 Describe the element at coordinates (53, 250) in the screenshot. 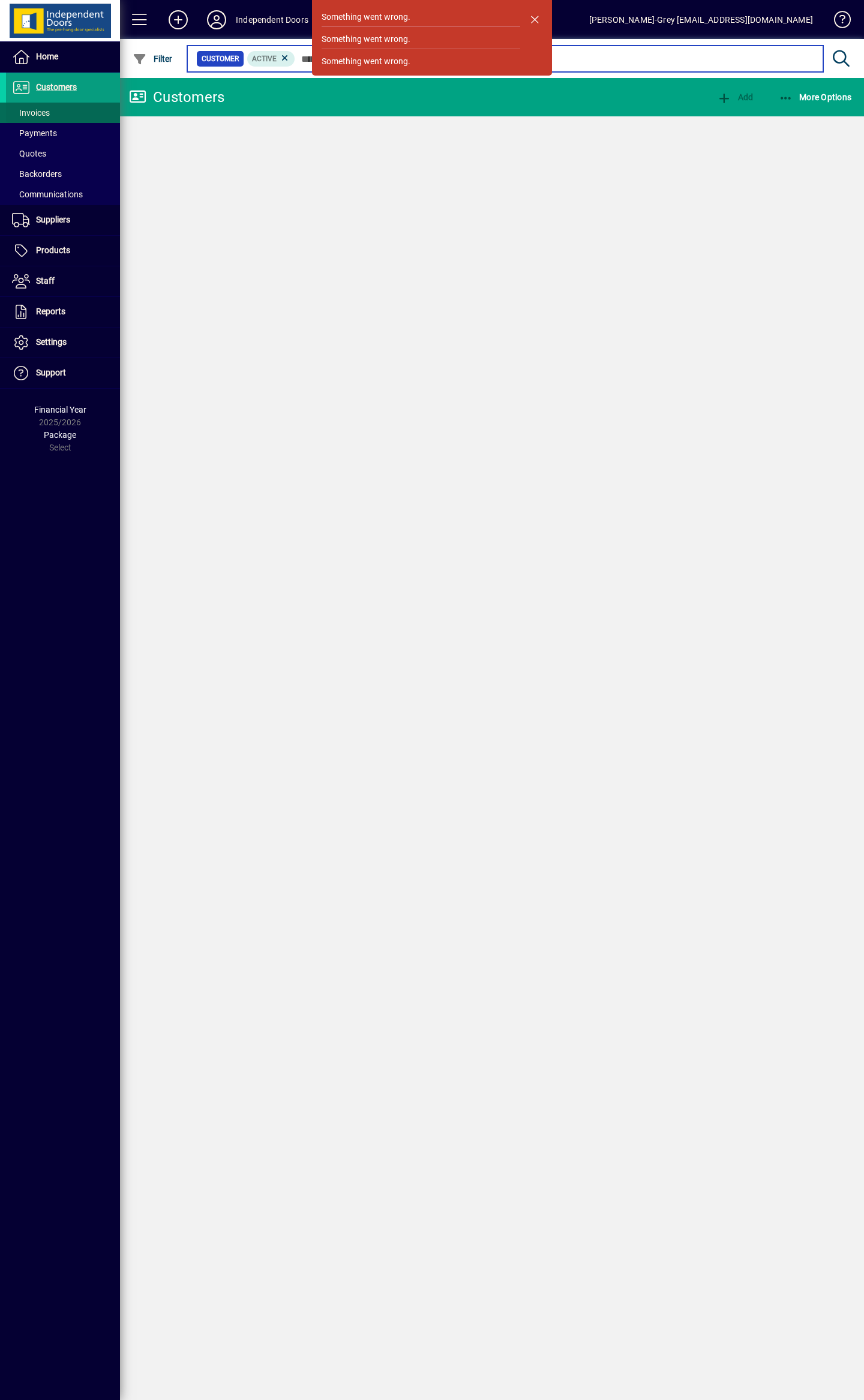

I see `span: Products` at that location.